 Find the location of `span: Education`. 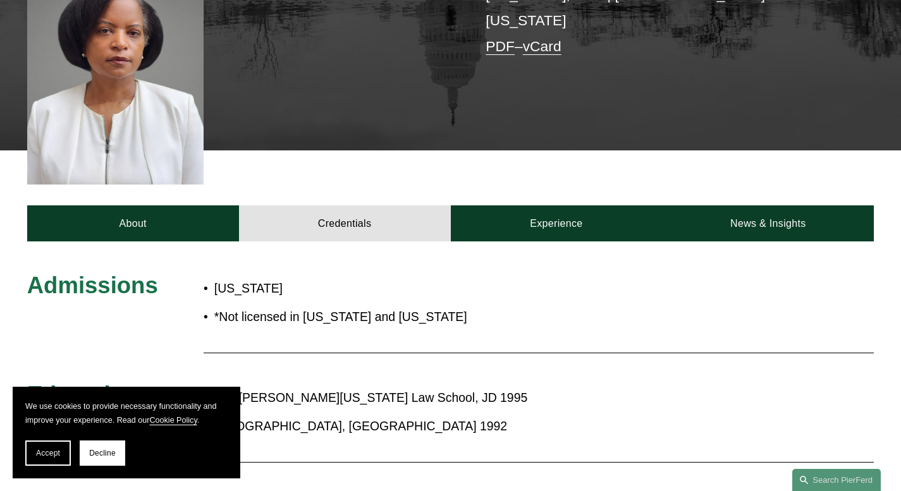

span: Education is located at coordinates (83, 394).